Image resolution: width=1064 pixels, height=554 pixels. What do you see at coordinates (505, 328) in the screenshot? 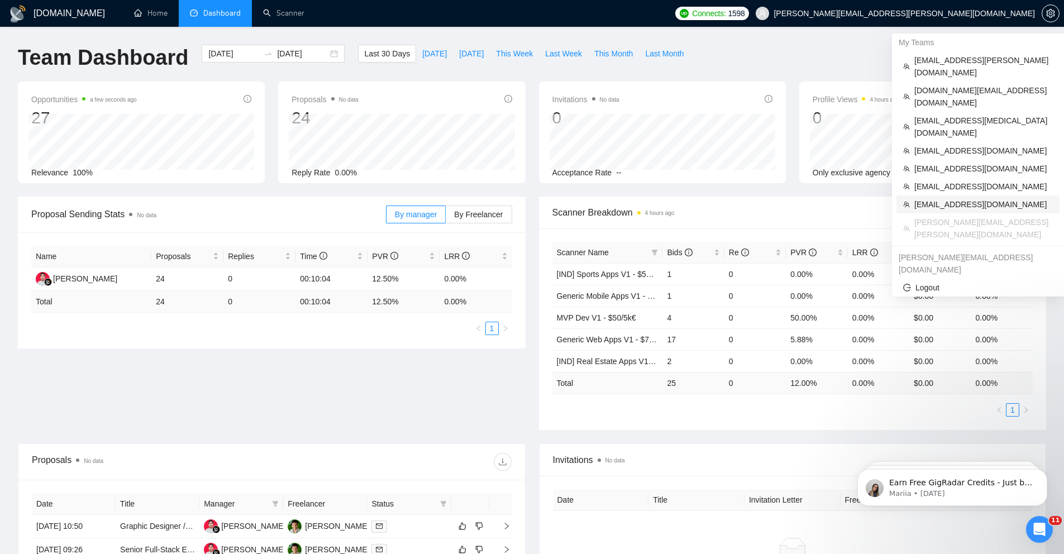
I see `button: right` at bounding box center [505, 328].